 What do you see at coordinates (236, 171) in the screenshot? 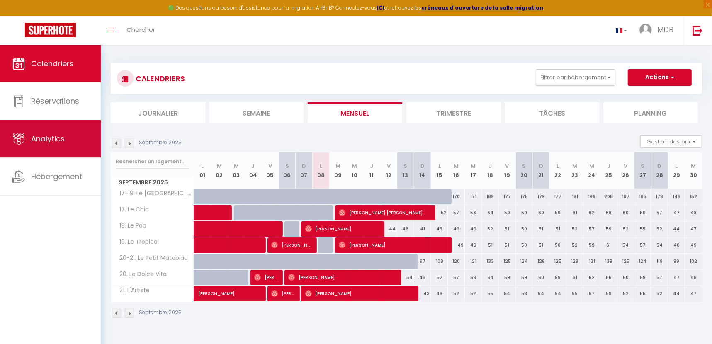
I see `th: 03` at bounding box center [236, 171].